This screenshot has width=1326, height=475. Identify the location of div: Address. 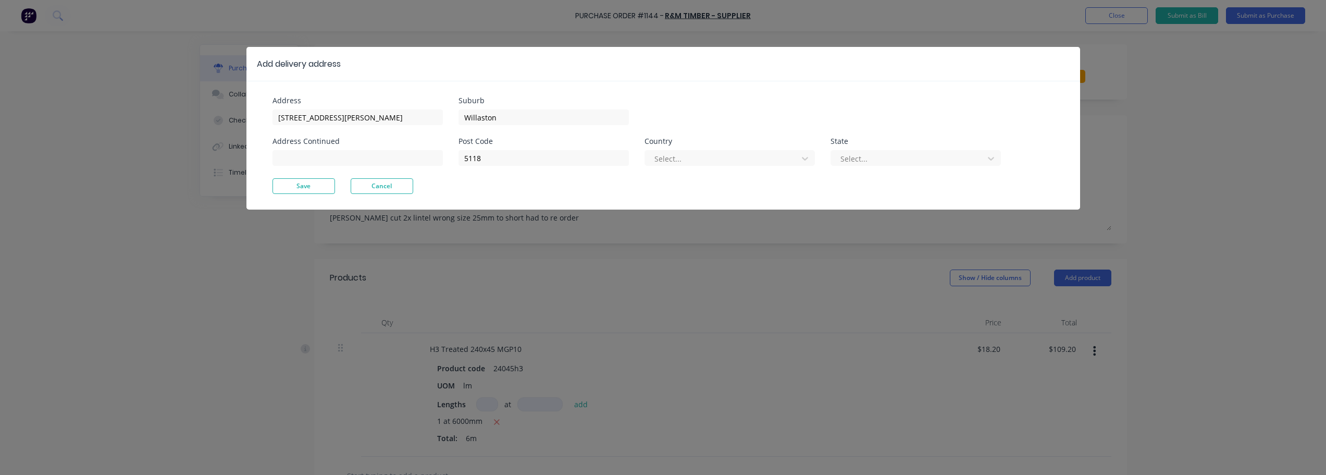
(357, 101).